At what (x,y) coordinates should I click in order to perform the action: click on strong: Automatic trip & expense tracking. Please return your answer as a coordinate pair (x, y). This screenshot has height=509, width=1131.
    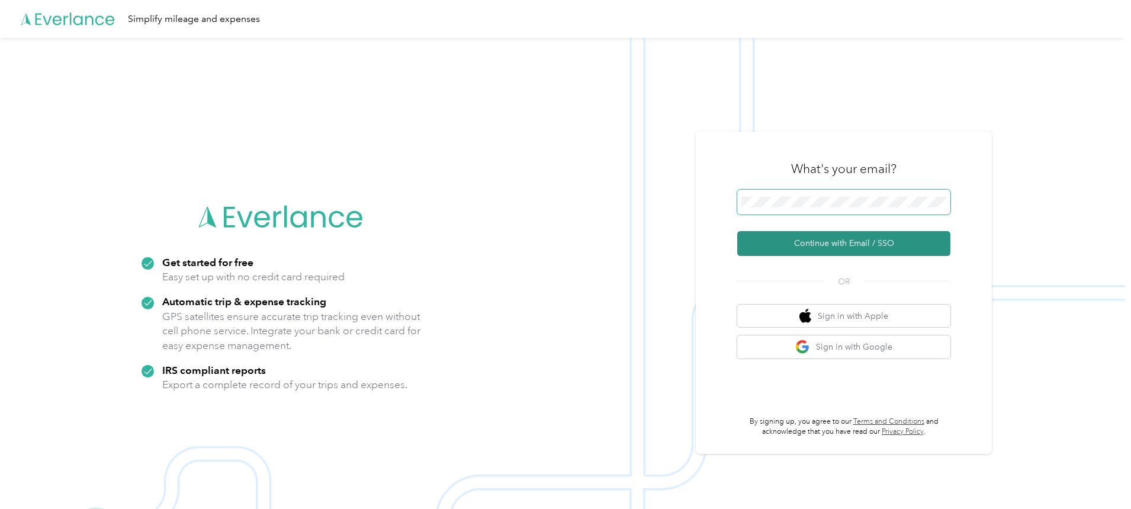
    Looking at the image, I should click on (244, 301).